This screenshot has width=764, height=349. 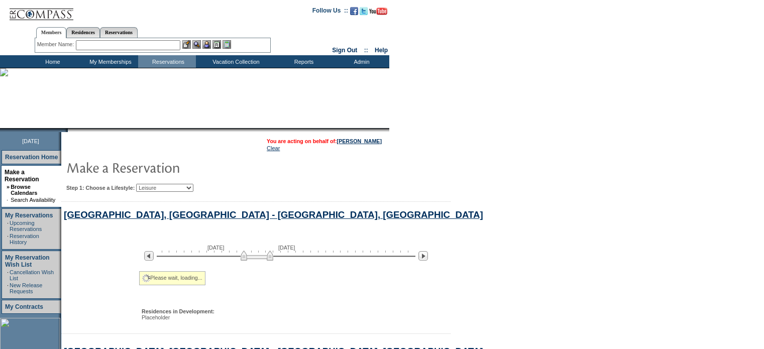 I want to click on a: New Release Requests, so click(x=26, y=288).